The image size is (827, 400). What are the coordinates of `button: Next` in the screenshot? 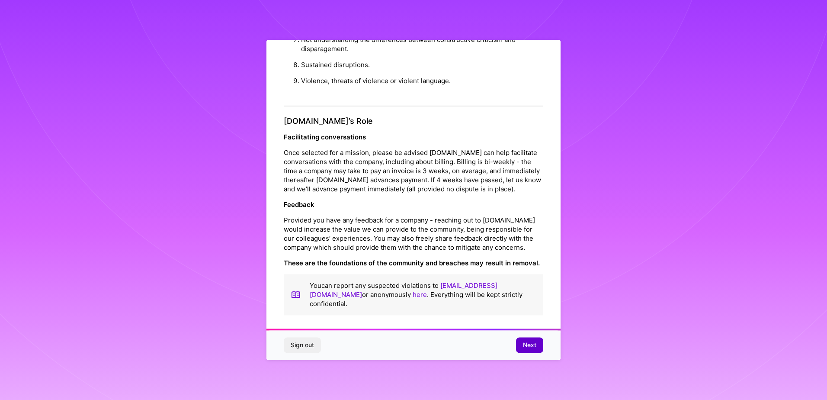 It's located at (529, 345).